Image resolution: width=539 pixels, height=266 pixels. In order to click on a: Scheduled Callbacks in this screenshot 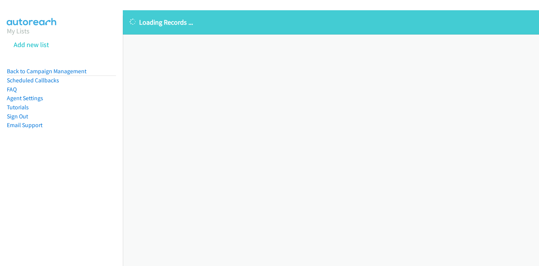, I will do `click(33, 80)`.